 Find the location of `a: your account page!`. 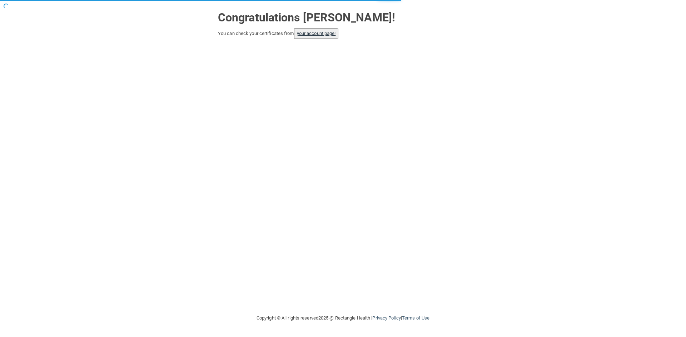

a: your account page! is located at coordinates (316, 33).